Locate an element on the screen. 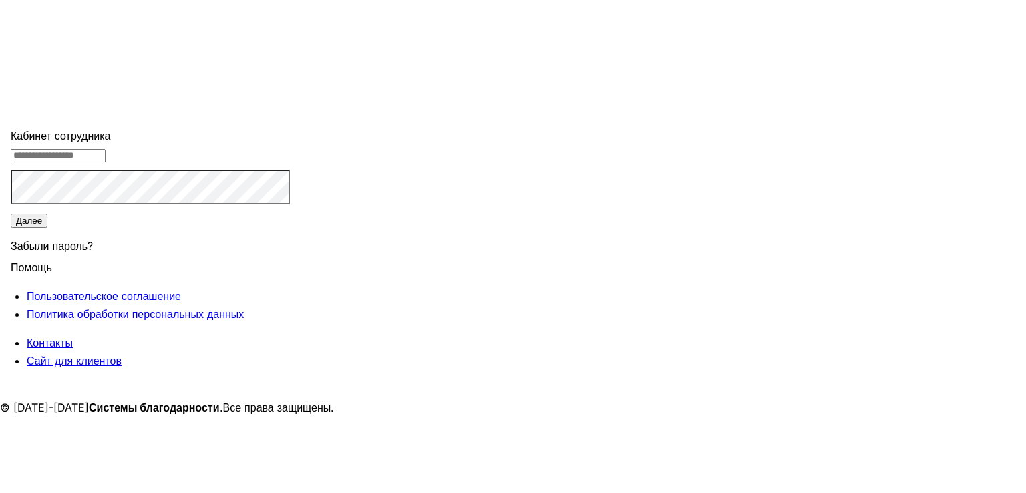  span: Сайт для клиентов is located at coordinates (74, 361).